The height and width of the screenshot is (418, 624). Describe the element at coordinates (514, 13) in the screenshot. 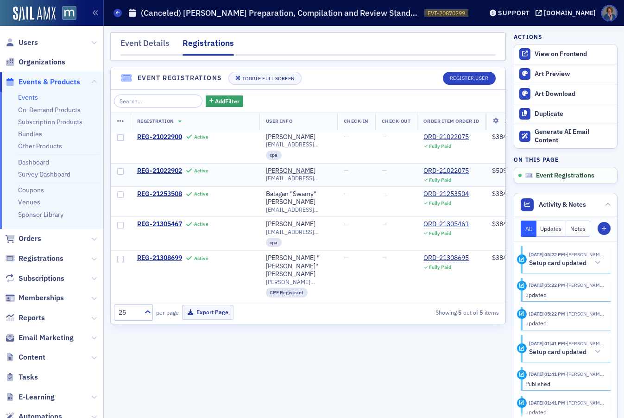

I see `div: Support` at that location.